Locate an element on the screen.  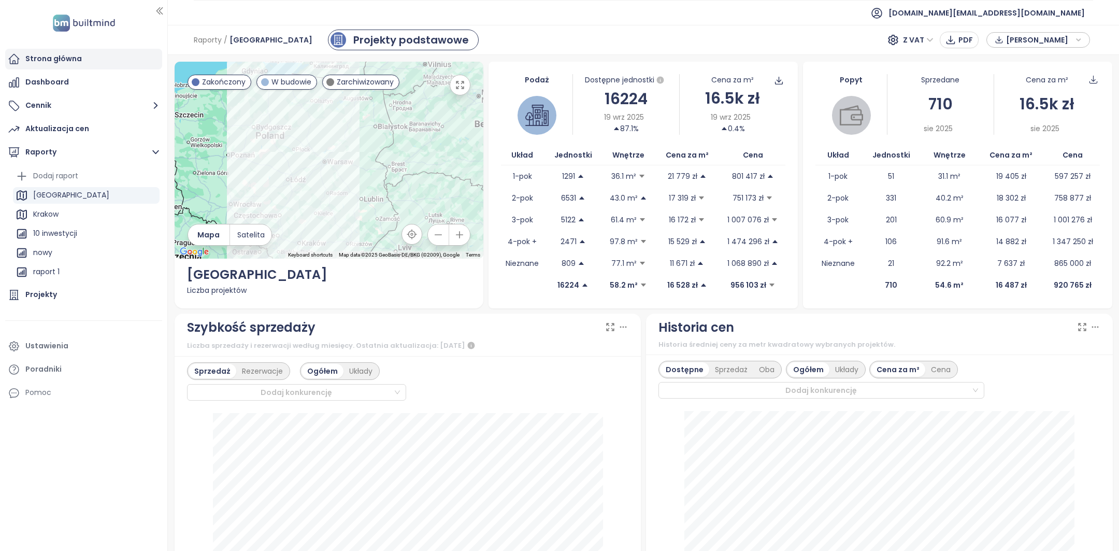
p: 106 is located at coordinates (891, 241).